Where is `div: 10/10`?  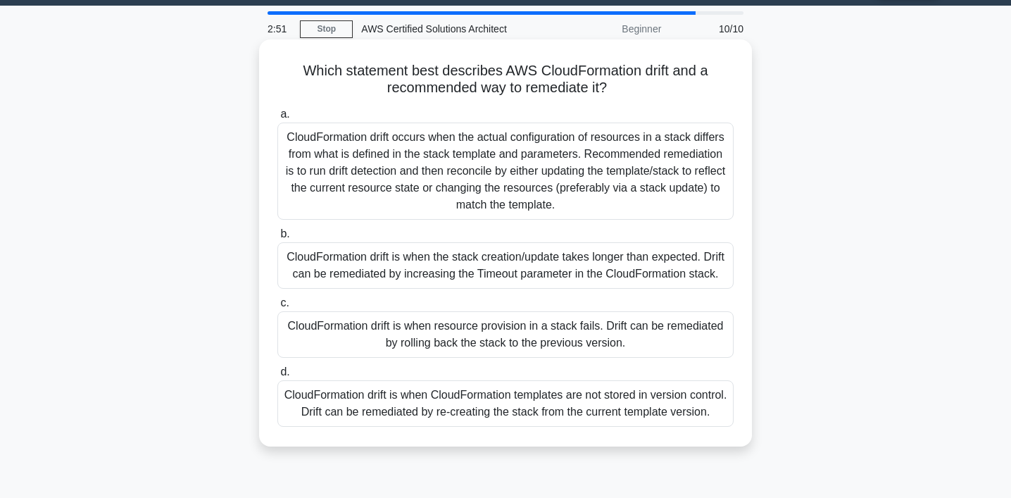 div: 10/10 is located at coordinates (711, 29).